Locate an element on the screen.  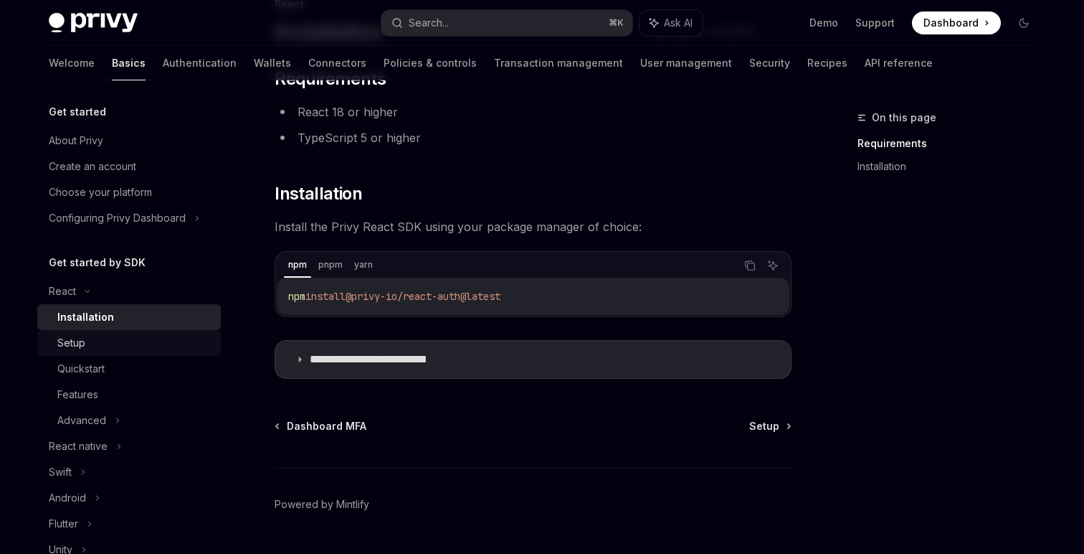
a: Requirements is located at coordinates (952, 143).